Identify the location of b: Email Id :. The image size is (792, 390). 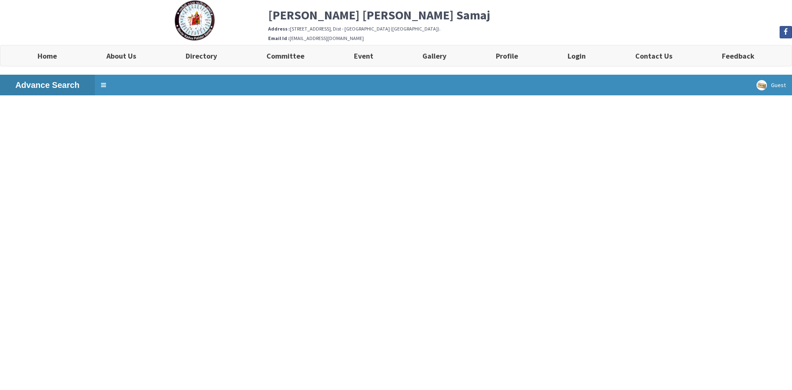
(279, 38).